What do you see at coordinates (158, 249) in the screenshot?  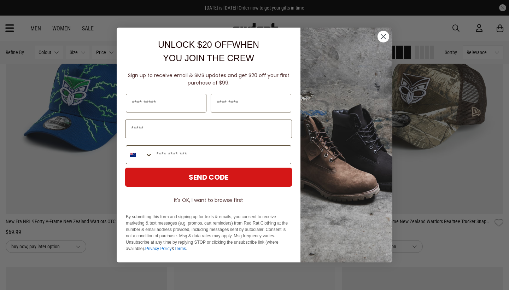 I see `a: Privacy Policy` at bounding box center [158, 249].